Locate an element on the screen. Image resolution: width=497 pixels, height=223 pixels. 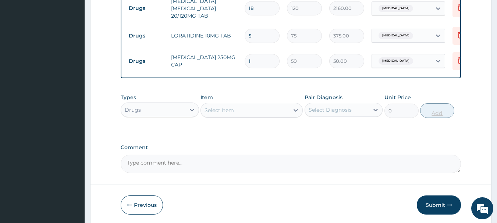
label: Comment is located at coordinates (291, 147).